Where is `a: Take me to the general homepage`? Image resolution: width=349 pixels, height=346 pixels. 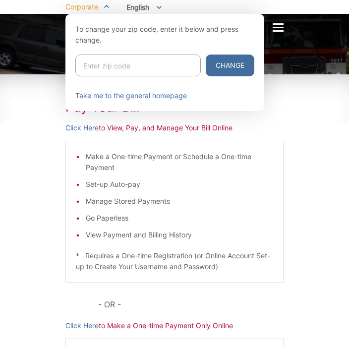 a: Take me to the general homepage is located at coordinates (131, 96).